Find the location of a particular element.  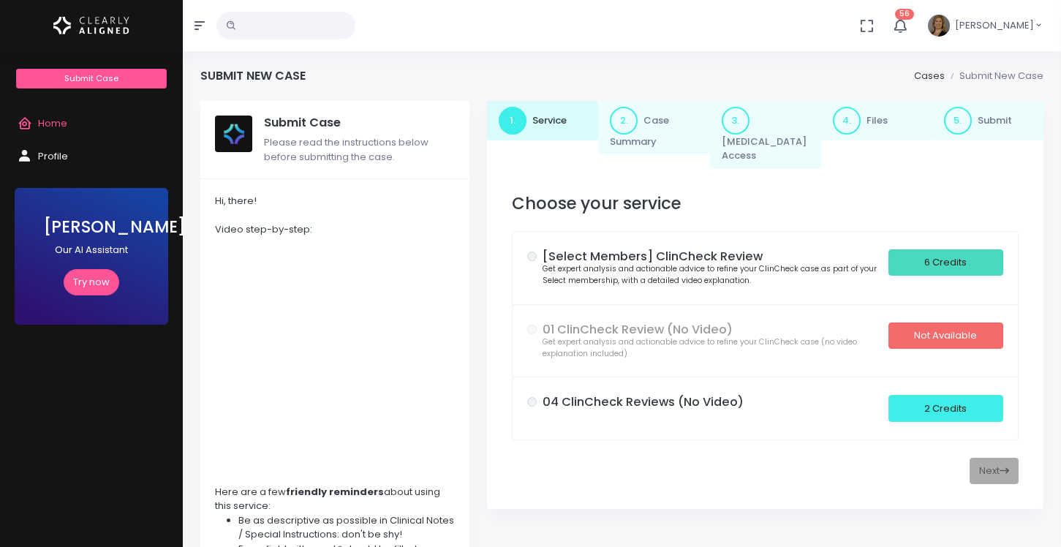

a: Submit Case is located at coordinates (91, 78).